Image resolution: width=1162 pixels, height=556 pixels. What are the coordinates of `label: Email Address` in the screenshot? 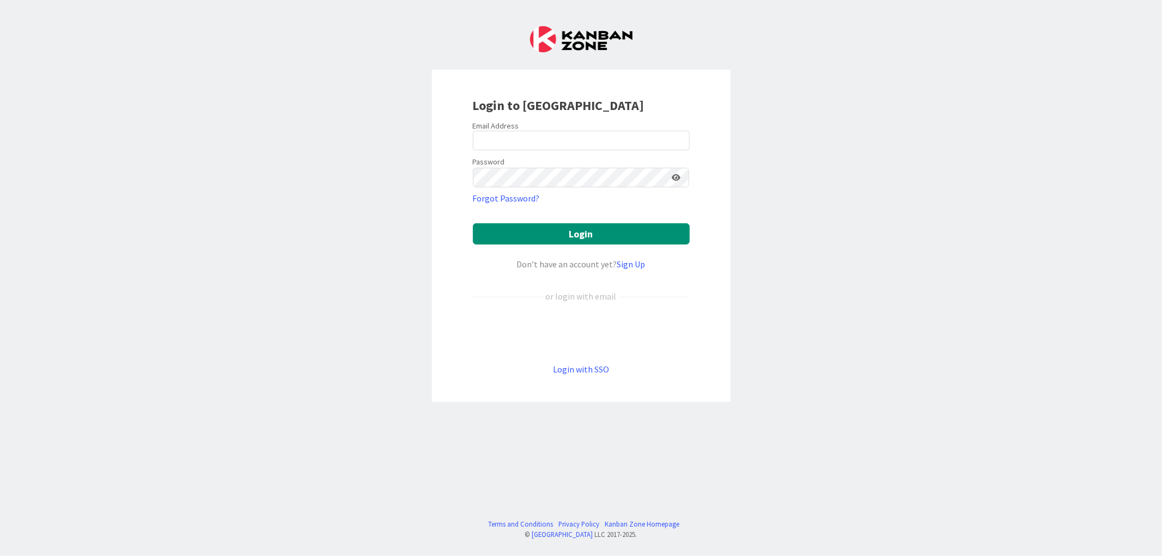 It's located at (496, 126).